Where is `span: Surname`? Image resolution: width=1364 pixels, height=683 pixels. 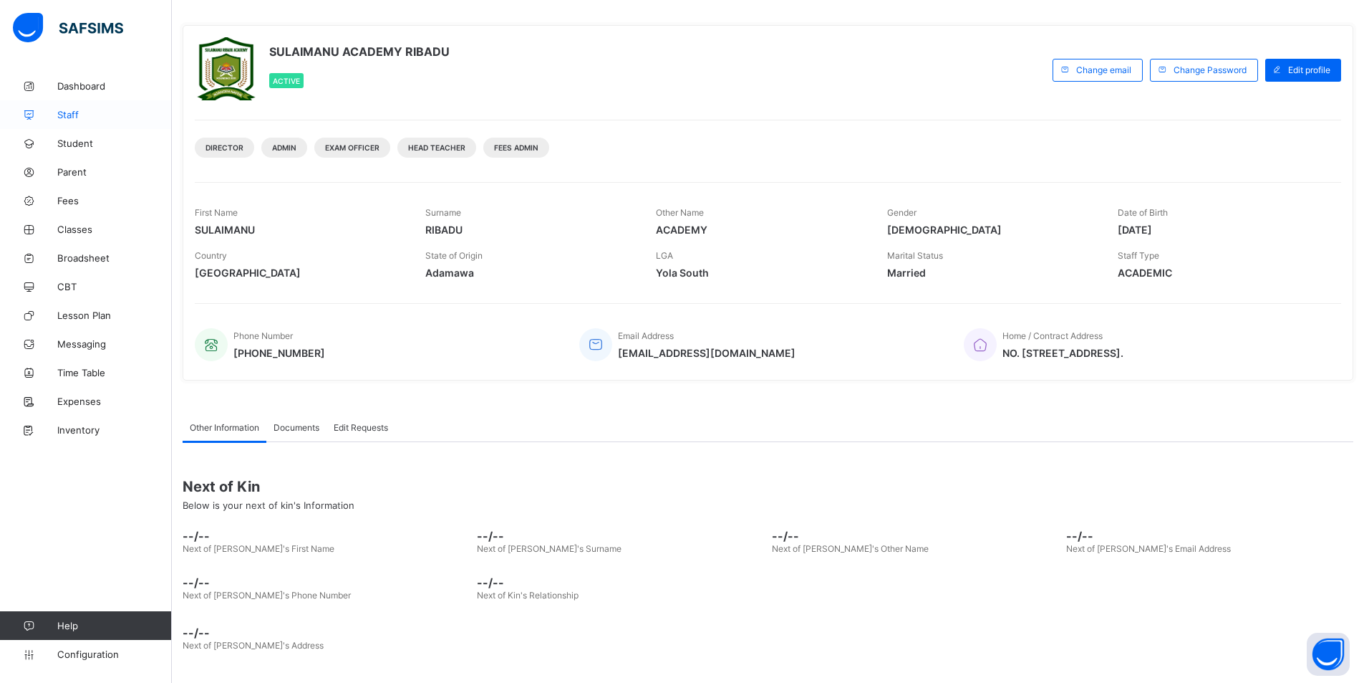 span: Surname is located at coordinates (443, 212).